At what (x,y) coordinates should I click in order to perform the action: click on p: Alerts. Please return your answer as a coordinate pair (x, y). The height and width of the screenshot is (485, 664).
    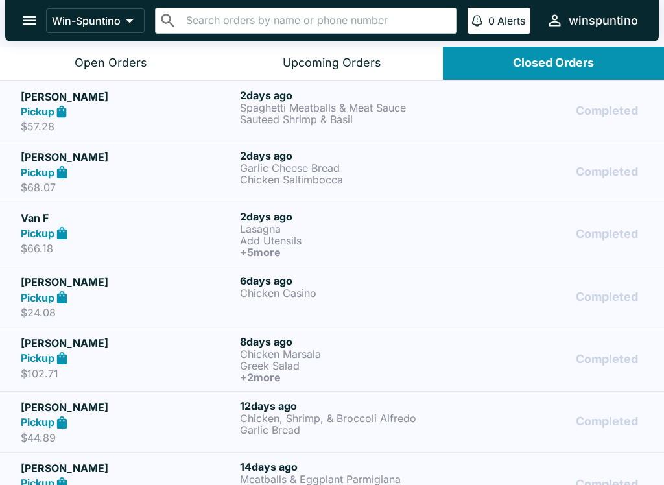
    Looking at the image, I should click on (511, 21).